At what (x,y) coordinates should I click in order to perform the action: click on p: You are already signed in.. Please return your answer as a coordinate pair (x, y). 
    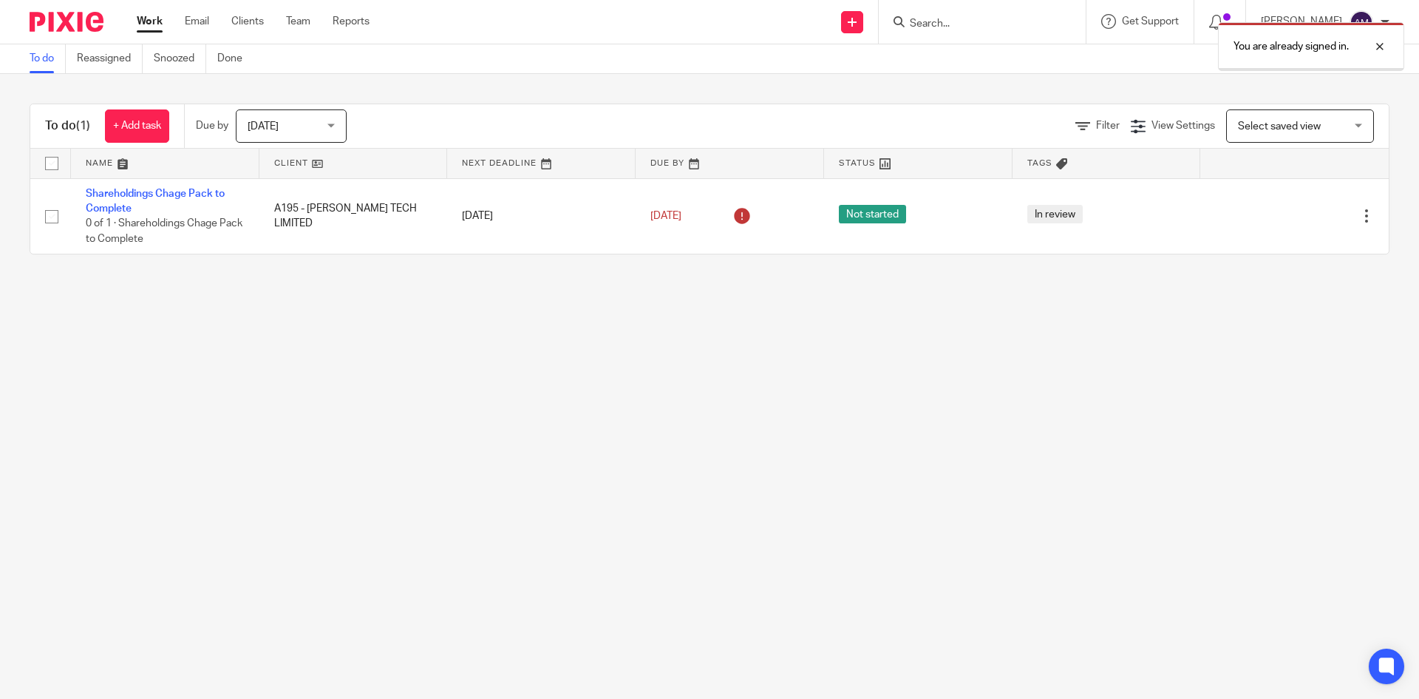
    Looking at the image, I should click on (1291, 47).